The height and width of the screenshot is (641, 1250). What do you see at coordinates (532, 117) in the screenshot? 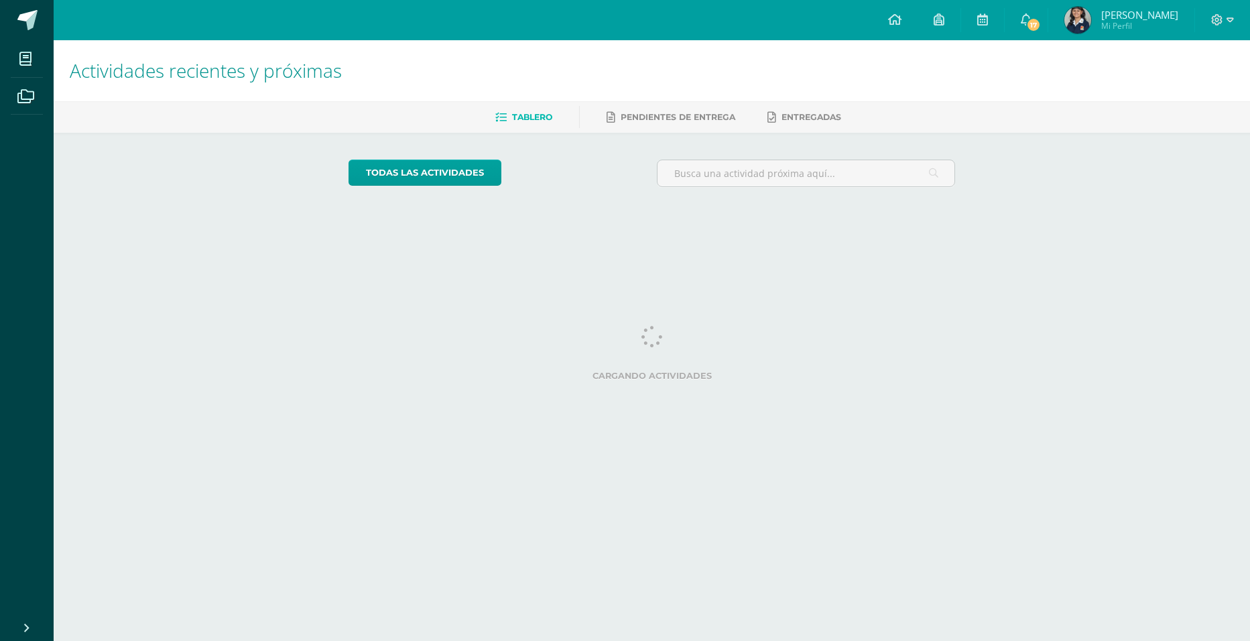
I see `span: Tablero` at bounding box center [532, 117].